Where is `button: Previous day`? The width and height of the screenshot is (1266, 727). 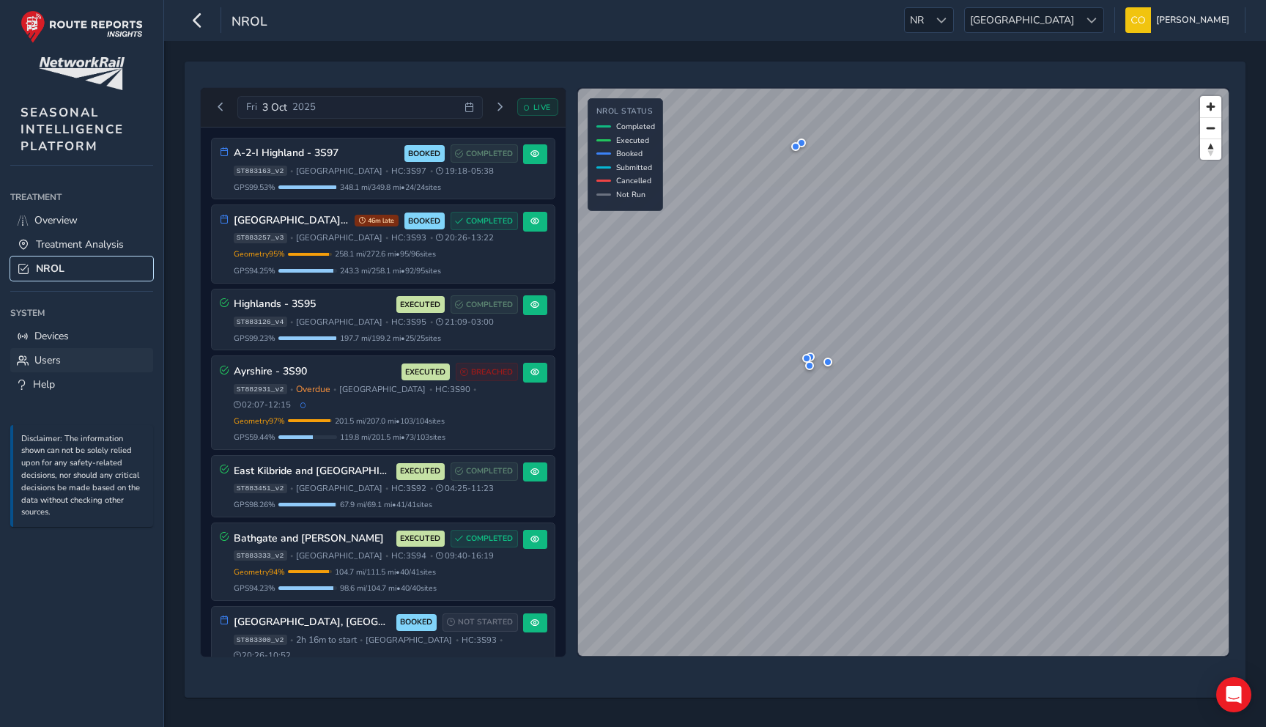 button: Previous day is located at coordinates (221, 107).